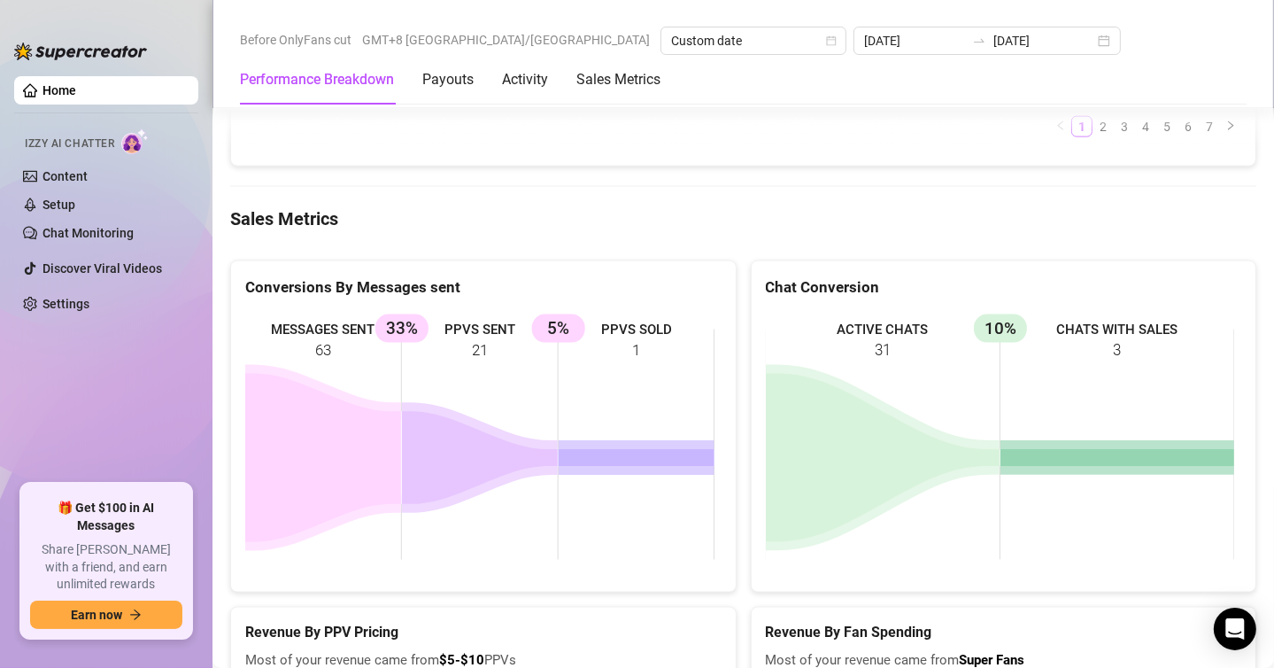 The image size is (1274, 668). I want to click on span: left, so click(1061, 126).